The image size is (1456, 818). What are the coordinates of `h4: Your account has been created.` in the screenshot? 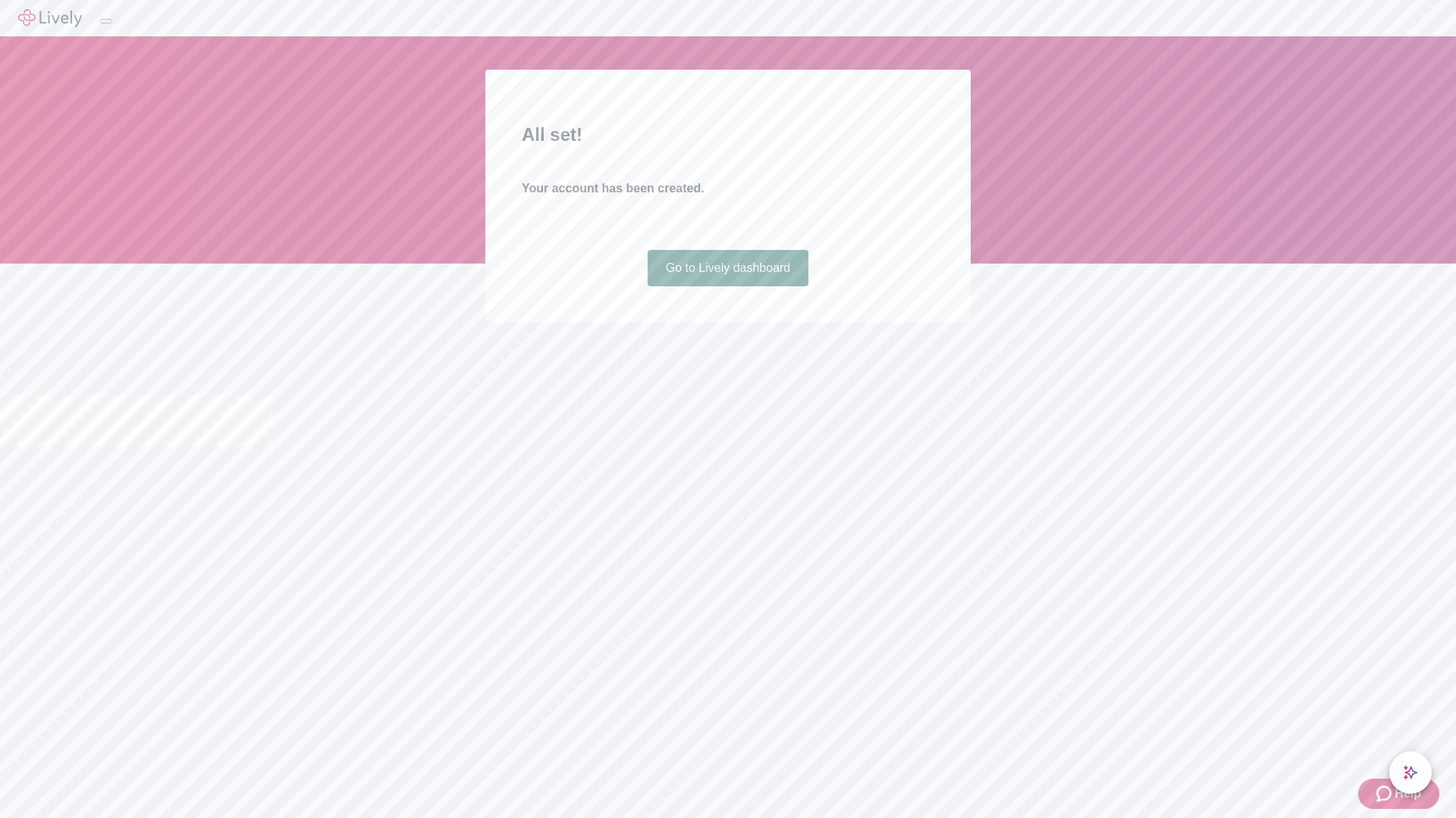 It's located at (728, 189).